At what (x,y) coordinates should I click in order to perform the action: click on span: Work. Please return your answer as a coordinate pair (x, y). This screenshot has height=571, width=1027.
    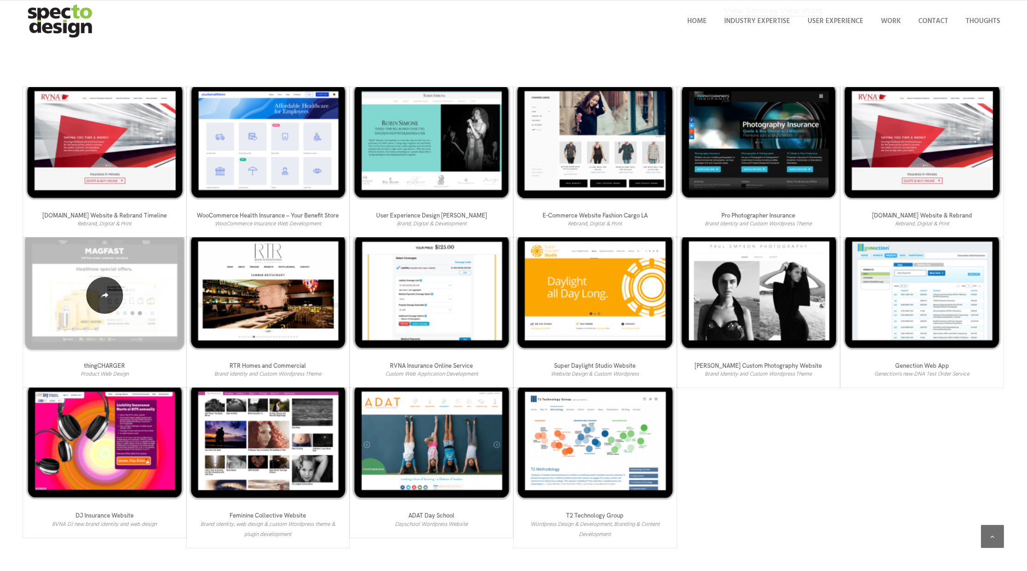
    Looking at the image, I should click on (891, 21).